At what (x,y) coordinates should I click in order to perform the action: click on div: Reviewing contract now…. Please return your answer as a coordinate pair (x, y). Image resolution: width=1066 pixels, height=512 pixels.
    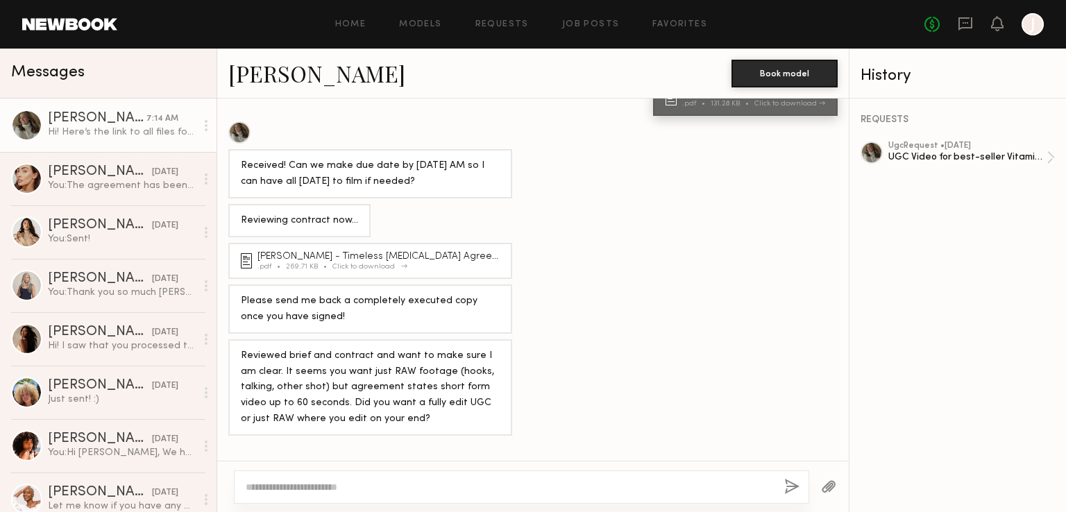
    Looking at the image, I should click on (299, 221).